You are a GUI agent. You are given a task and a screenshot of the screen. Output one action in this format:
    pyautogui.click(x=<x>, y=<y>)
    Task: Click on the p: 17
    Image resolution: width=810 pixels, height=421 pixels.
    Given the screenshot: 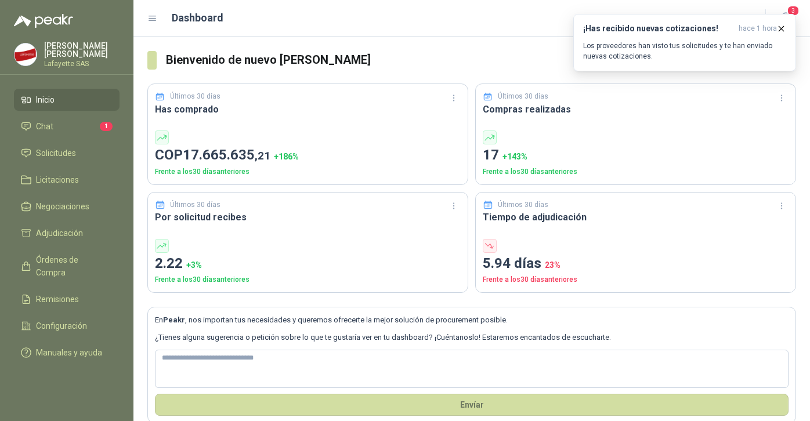 What is the action you would take?
    pyautogui.click(x=635, y=155)
    